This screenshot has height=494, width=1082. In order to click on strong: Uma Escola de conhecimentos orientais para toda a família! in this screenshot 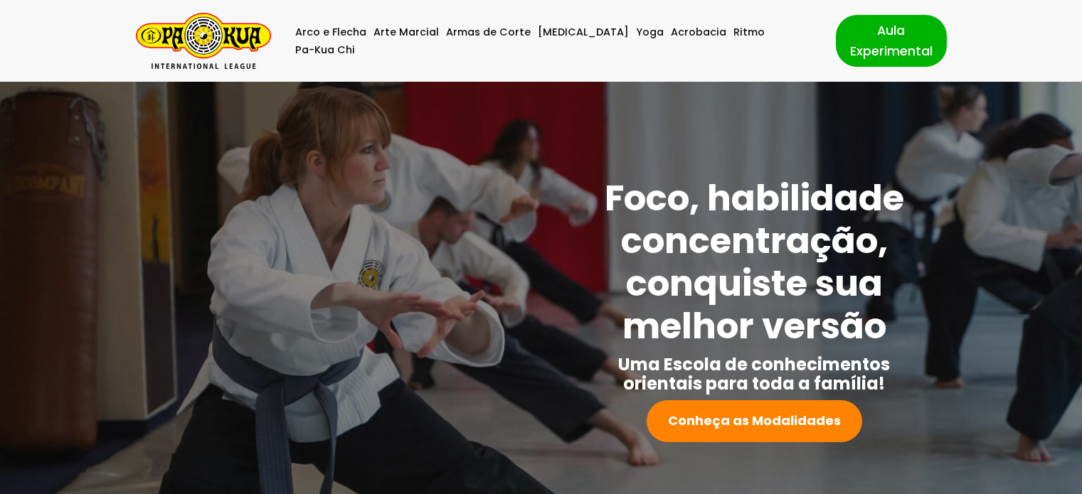, I will do `click(754, 374)`.